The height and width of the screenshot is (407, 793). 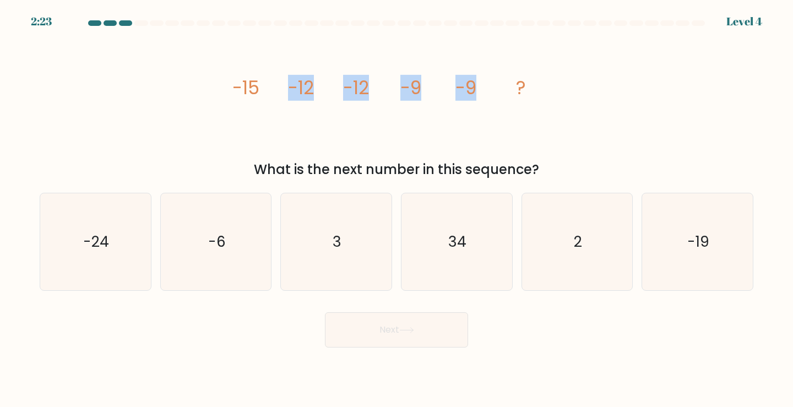 I want to click on tspan: -15, so click(x=246, y=88).